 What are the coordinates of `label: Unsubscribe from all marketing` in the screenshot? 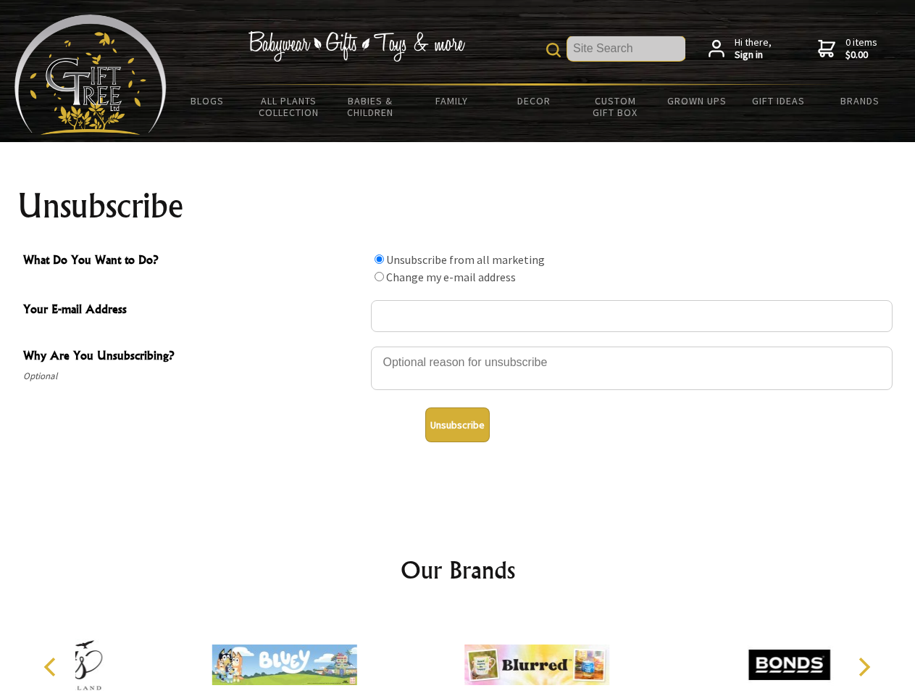 It's located at (465, 259).